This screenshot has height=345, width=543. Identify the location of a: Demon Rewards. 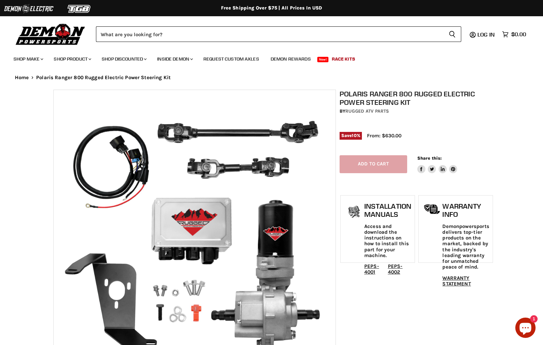
(291, 59).